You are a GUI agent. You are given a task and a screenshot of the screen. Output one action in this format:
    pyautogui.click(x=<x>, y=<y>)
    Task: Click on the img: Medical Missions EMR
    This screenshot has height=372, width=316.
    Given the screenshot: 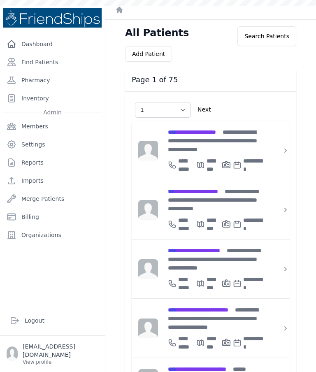 What is the action you would take?
    pyautogui.click(x=52, y=18)
    